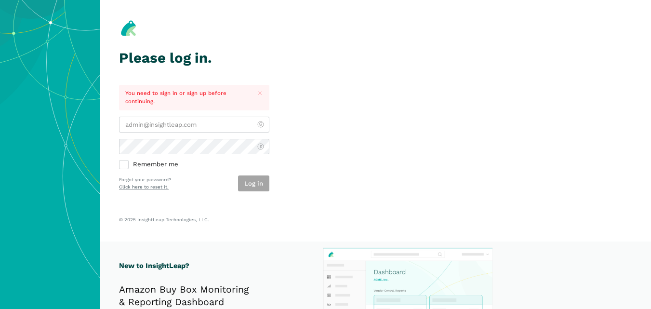  I want to click on p: Forgot your password?, so click(145, 180).